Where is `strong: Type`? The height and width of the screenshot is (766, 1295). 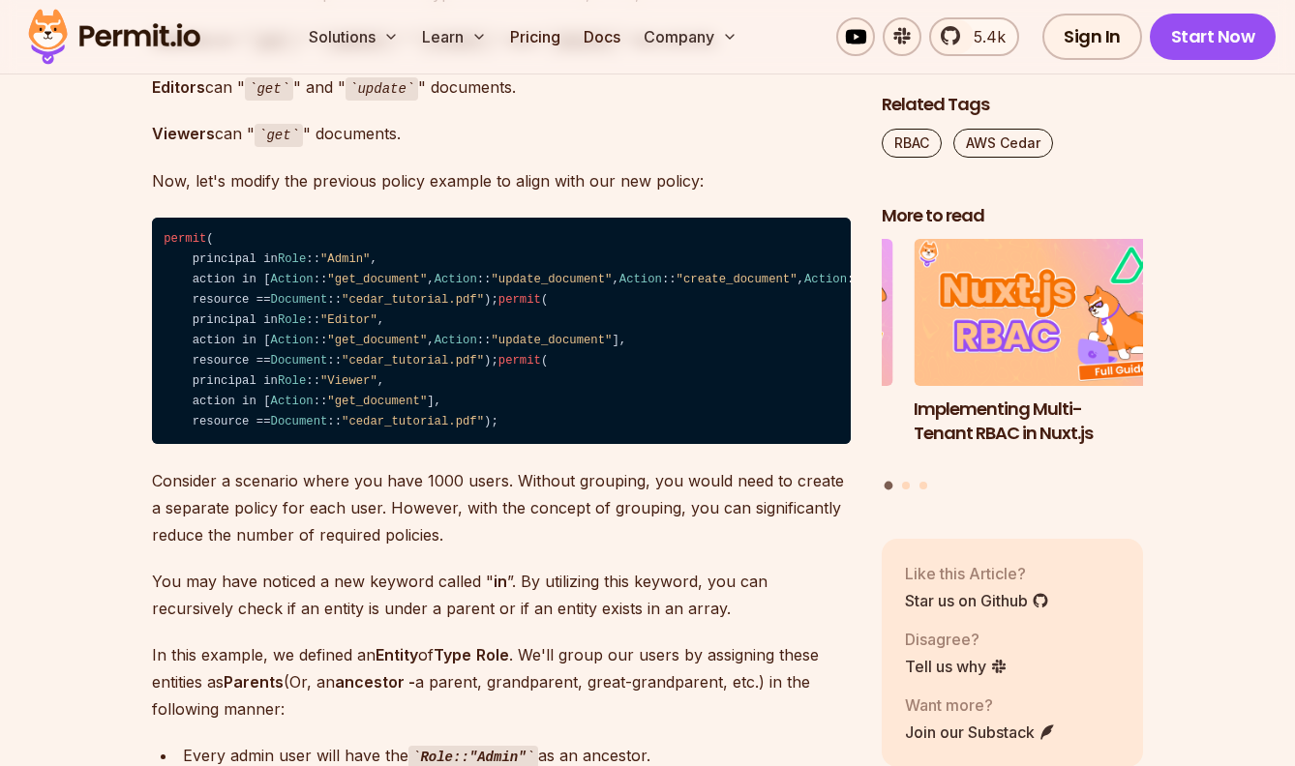
strong: Type is located at coordinates (452, 655).